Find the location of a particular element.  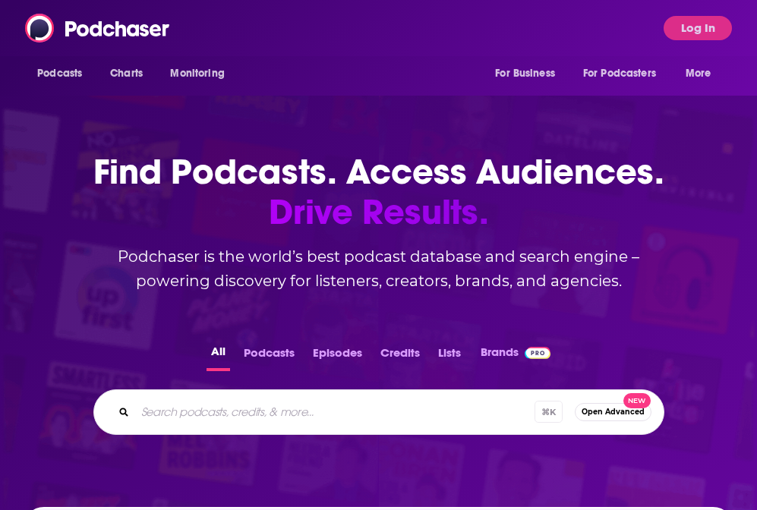

a: BrandsPodchaser Pro is located at coordinates (516, 356).